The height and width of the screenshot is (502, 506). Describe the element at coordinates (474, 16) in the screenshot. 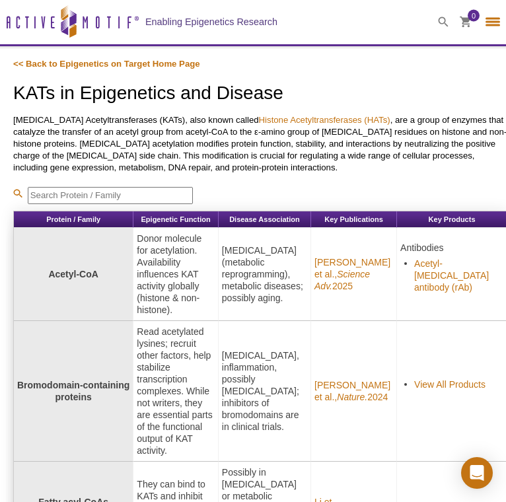

I see `span: 0` at that location.